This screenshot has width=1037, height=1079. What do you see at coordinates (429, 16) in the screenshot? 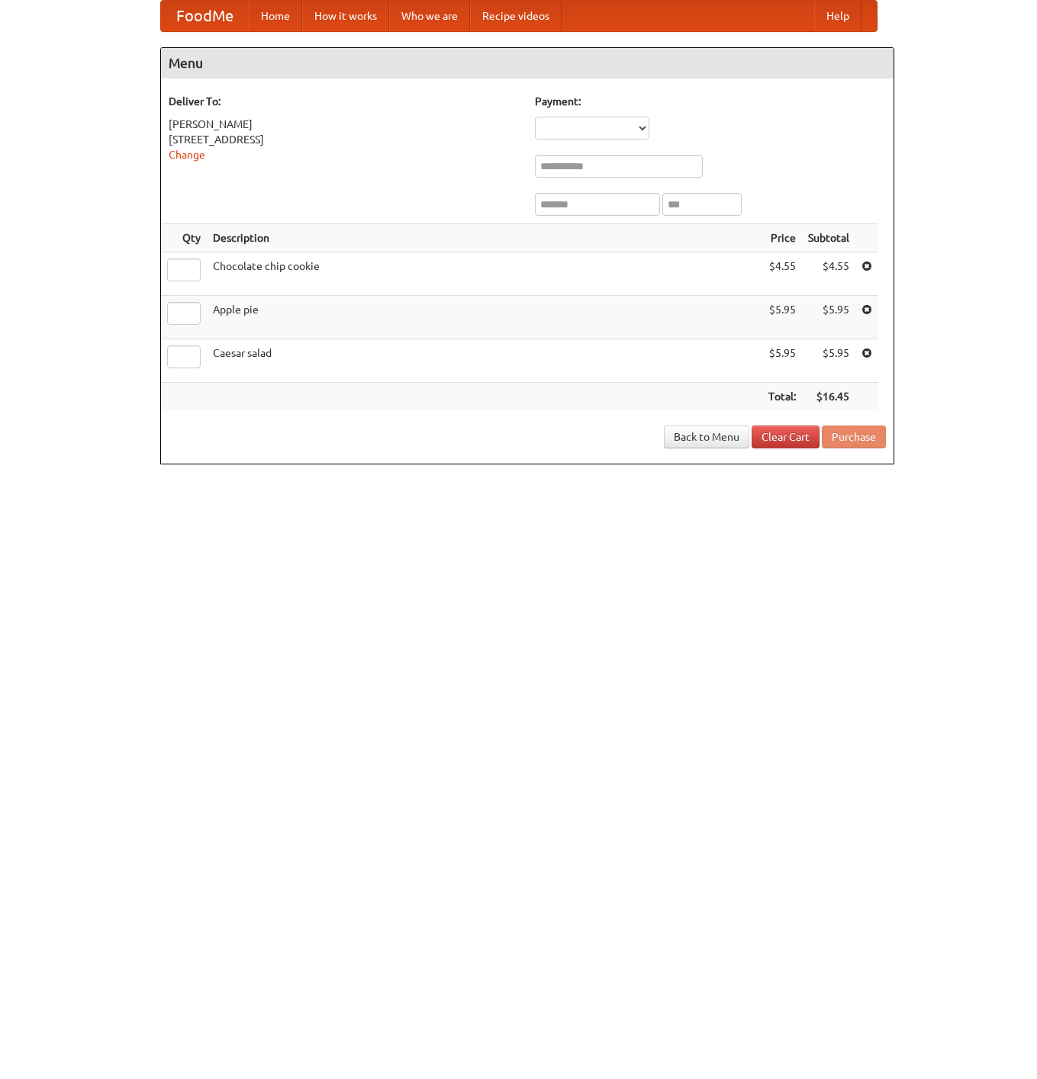
I see `a: Who we are` at bounding box center [429, 16].